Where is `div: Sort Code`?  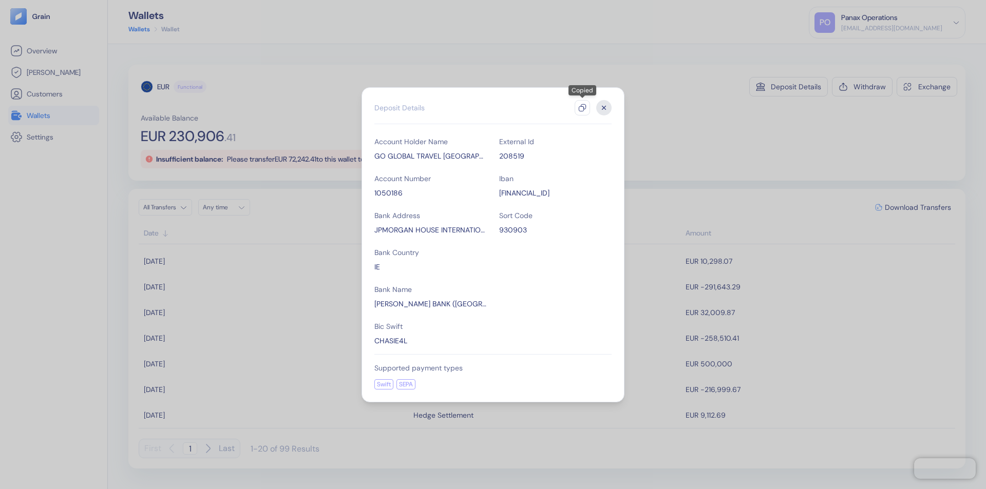 div: Sort Code is located at coordinates (555, 216).